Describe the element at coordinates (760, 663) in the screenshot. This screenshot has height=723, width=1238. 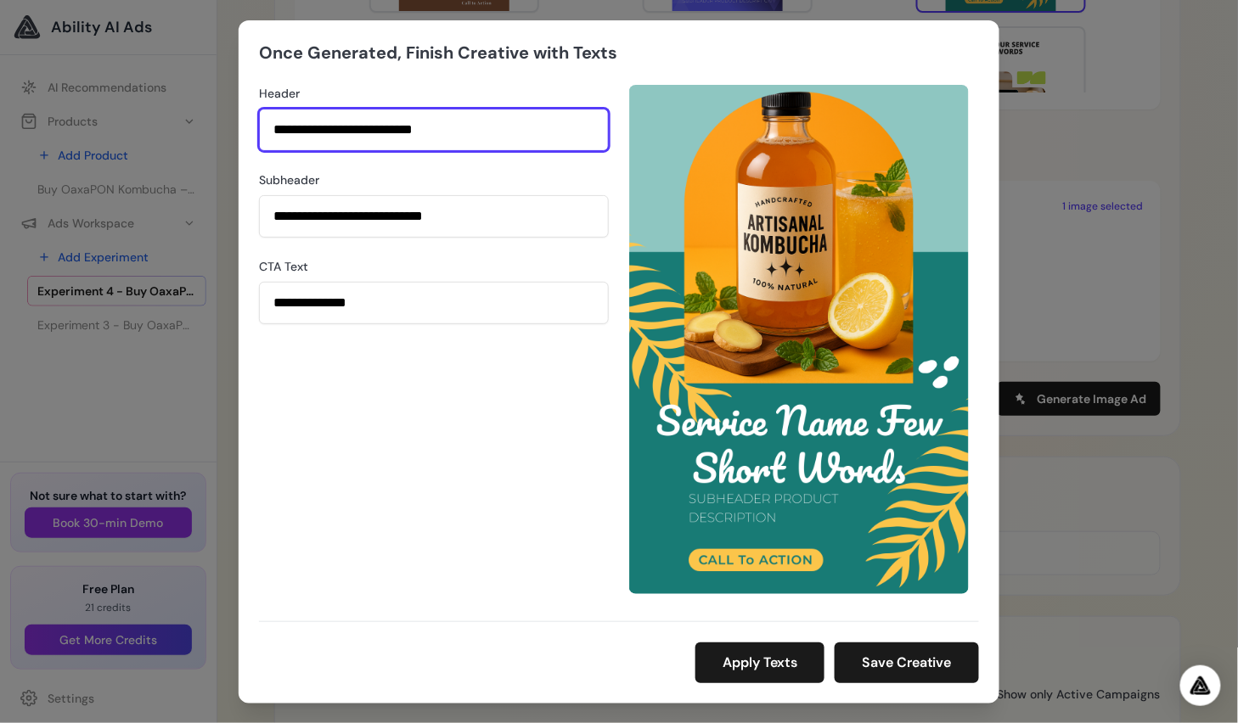
I see `button: Apply Texts` at that location.